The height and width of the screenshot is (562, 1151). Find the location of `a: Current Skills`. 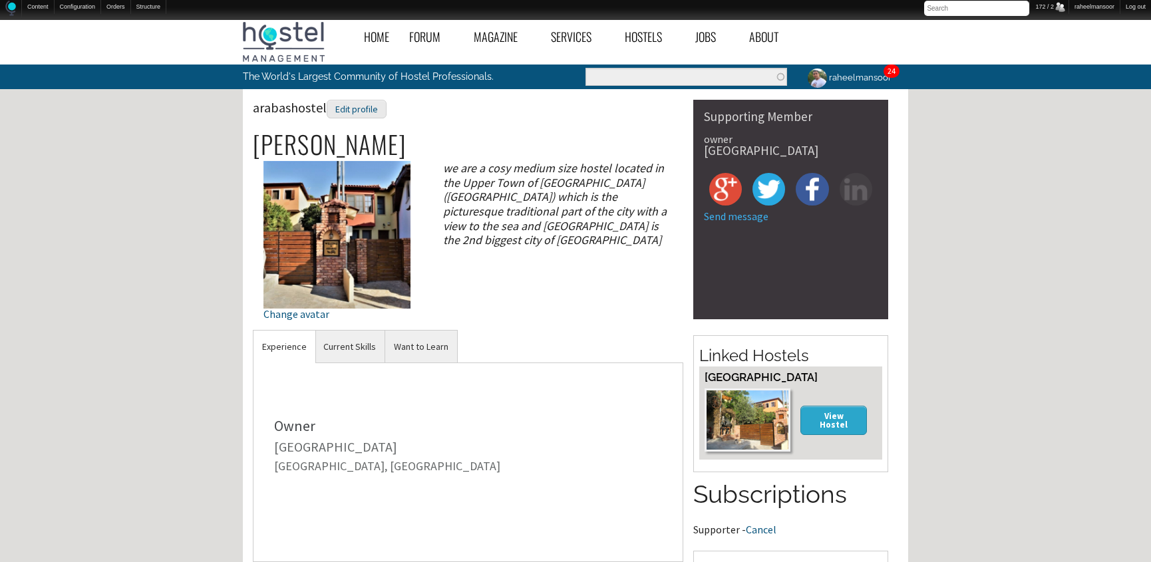

a: Current Skills is located at coordinates (349, 347).